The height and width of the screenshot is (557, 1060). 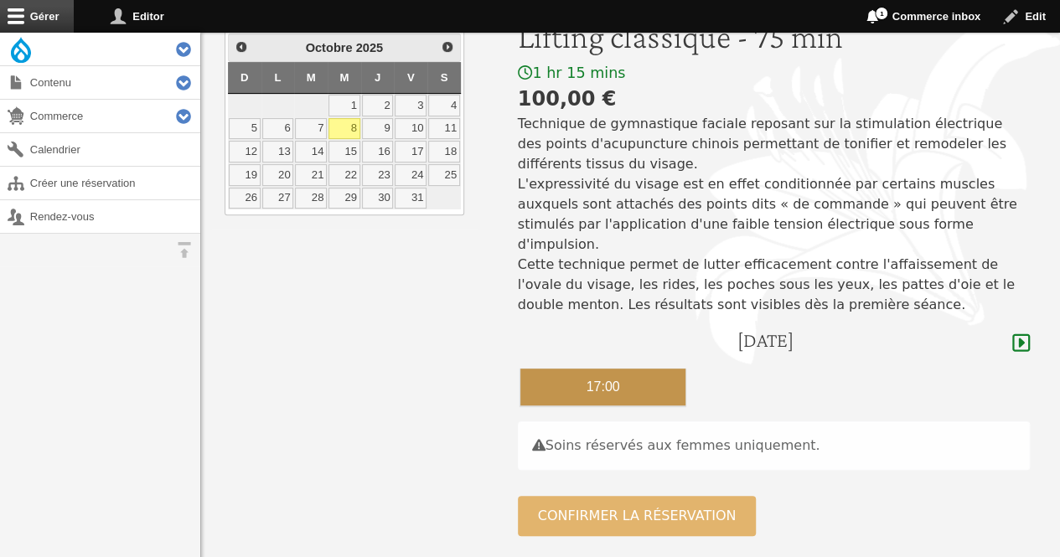 I want to click on a: 8, so click(x=344, y=129).